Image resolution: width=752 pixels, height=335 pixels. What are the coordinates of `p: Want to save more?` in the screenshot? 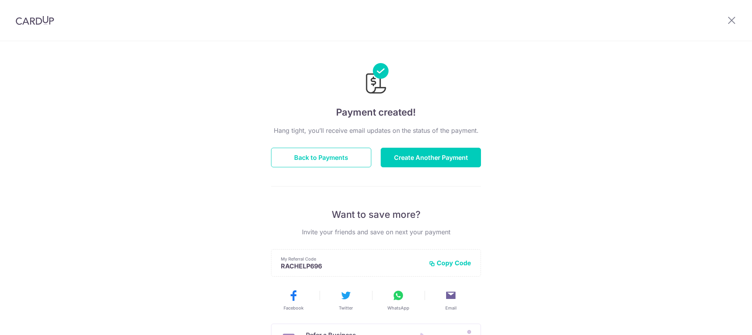 It's located at (376, 215).